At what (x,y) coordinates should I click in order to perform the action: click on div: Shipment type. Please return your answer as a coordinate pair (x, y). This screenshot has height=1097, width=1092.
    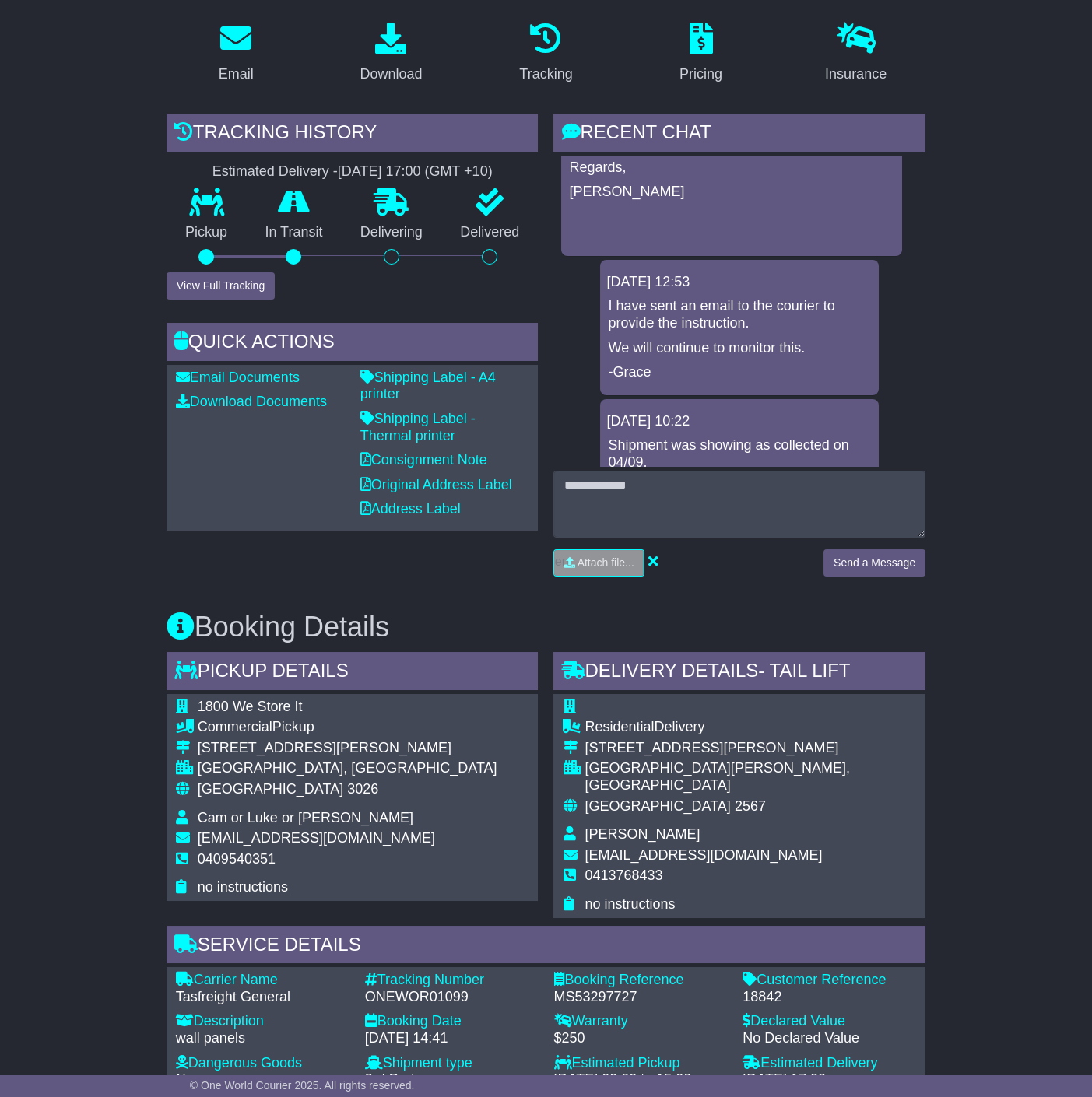
    Looking at the image, I should click on (452, 1064).